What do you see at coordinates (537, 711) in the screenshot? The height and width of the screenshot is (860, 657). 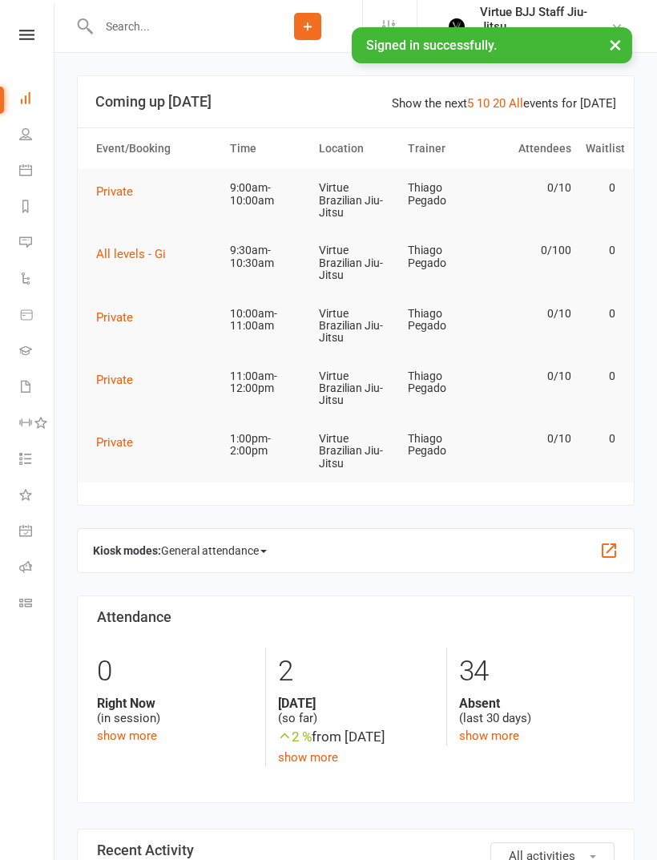 I see `div: (last 30 days)` at bounding box center [537, 711].